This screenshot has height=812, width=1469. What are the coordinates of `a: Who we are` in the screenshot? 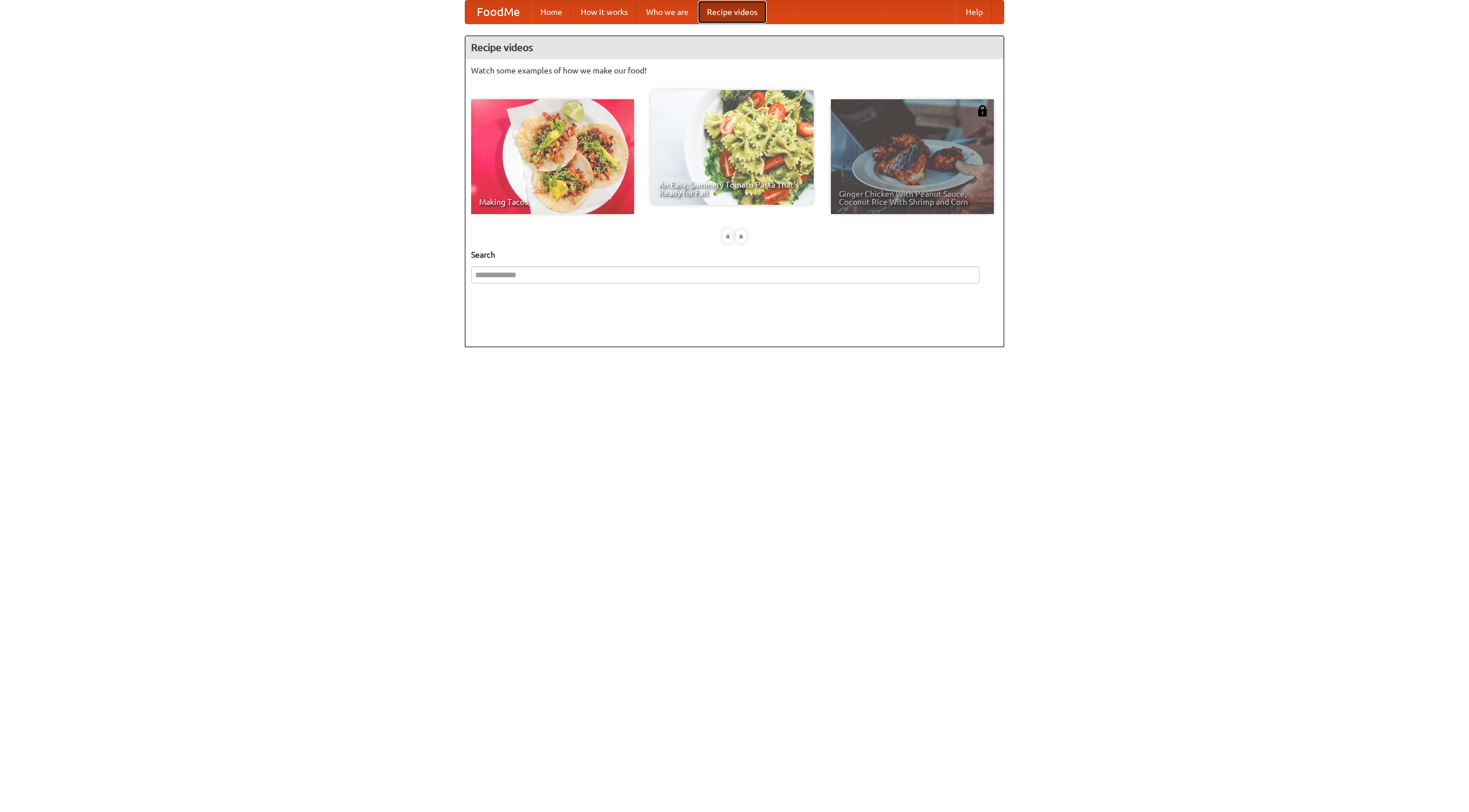 It's located at (667, 12).